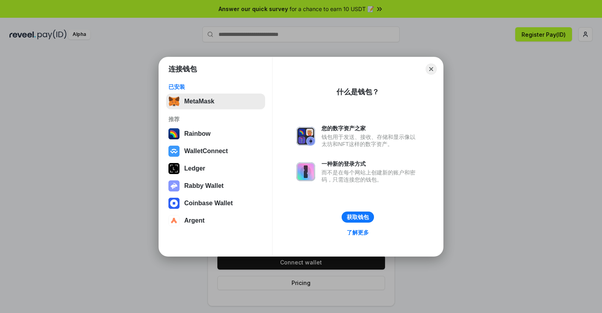  Describe the element at coordinates (215, 168) in the screenshot. I see `button: Ledger` at that location.